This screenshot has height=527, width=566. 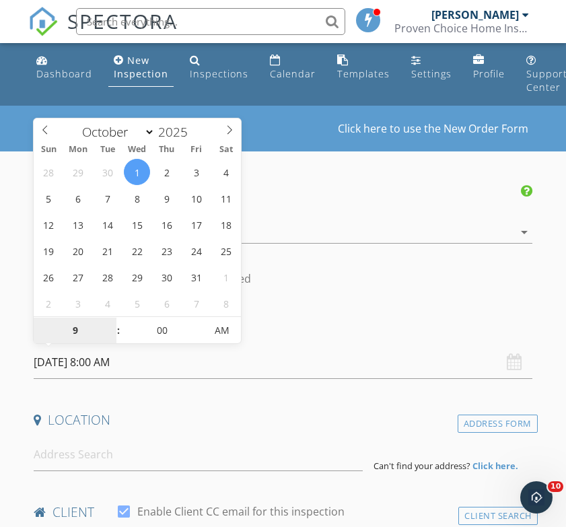 What do you see at coordinates (196, 172) in the screenshot?
I see `span: October 3, 2025` at bounding box center [196, 172].